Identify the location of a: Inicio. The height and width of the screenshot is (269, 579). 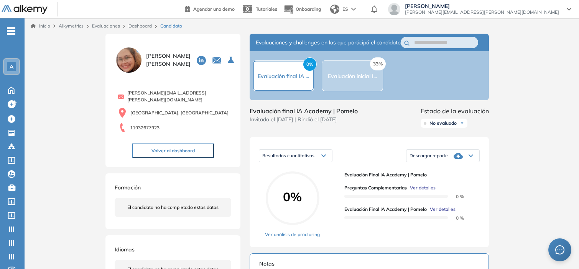
(40, 26).